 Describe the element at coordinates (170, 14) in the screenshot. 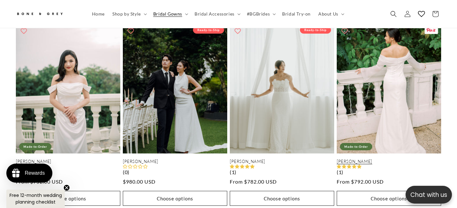

I see `summary: Bridal Gowns` at that location.